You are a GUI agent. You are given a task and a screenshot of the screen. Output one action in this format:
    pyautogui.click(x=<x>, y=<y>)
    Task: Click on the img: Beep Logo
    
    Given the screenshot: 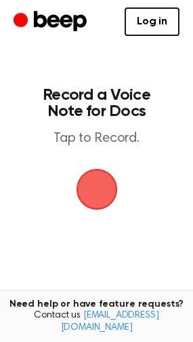 What is the action you would take?
    pyautogui.click(x=97, y=189)
    